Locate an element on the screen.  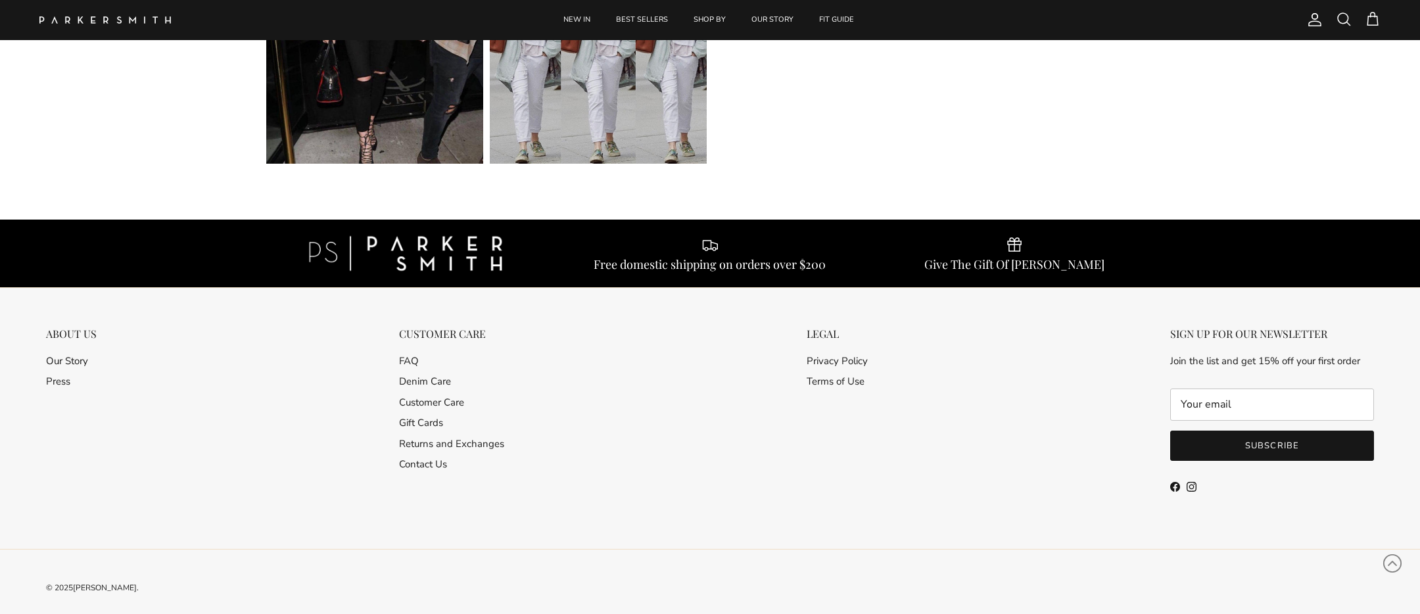
div: Free domestic shipping on orders over $200 is located at coordinates (709, 264).